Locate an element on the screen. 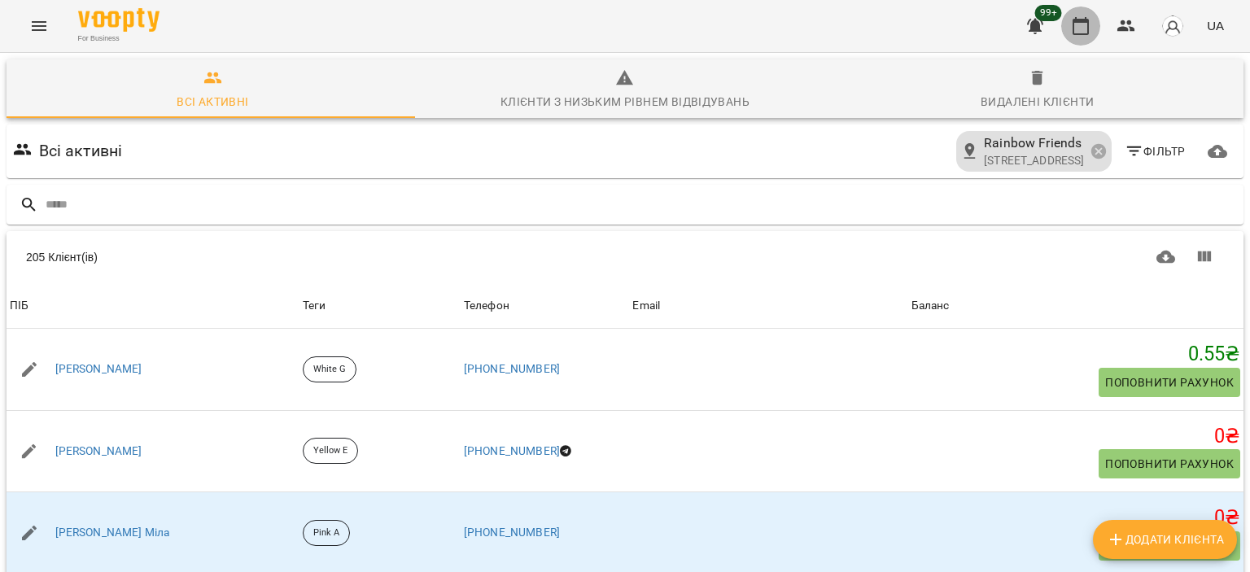 The width and height of the screenshot is (1250, 572). span: 99+ is located at coordinates (1048, 13).